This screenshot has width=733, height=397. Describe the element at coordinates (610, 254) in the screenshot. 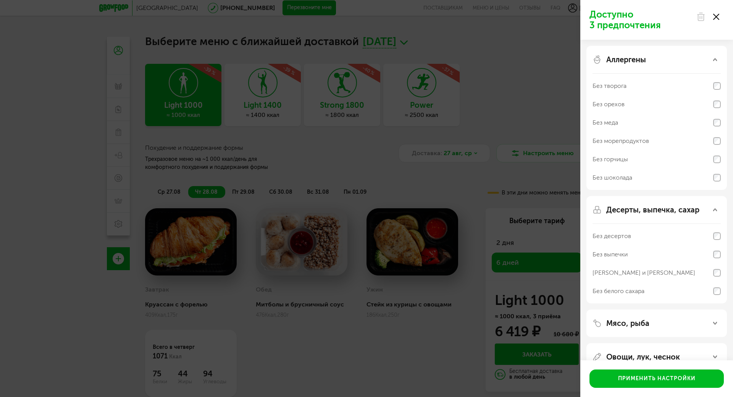

I see `div: Без выпечки` at that location.